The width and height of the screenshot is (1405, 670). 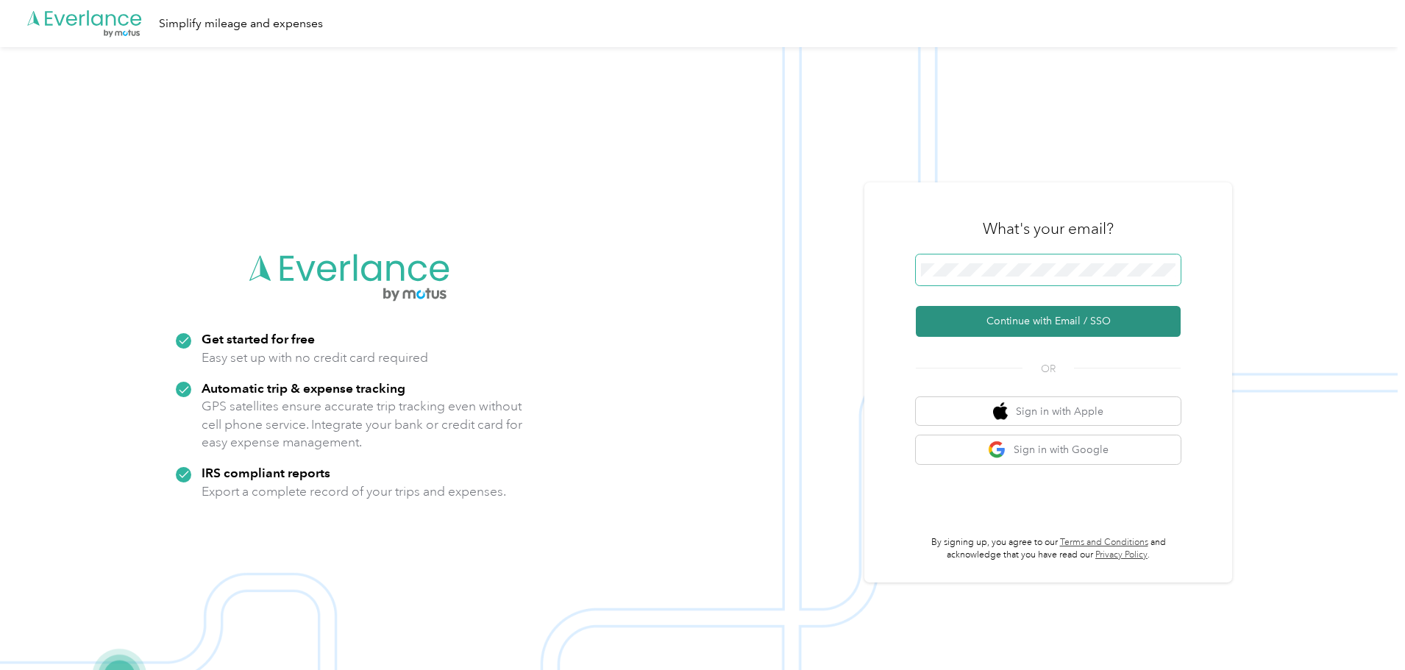 I want to click on p: GPS satellites ensure accurate trip tracking even without cell phone service. Integrate your bank..., so click(x=362, y=424).